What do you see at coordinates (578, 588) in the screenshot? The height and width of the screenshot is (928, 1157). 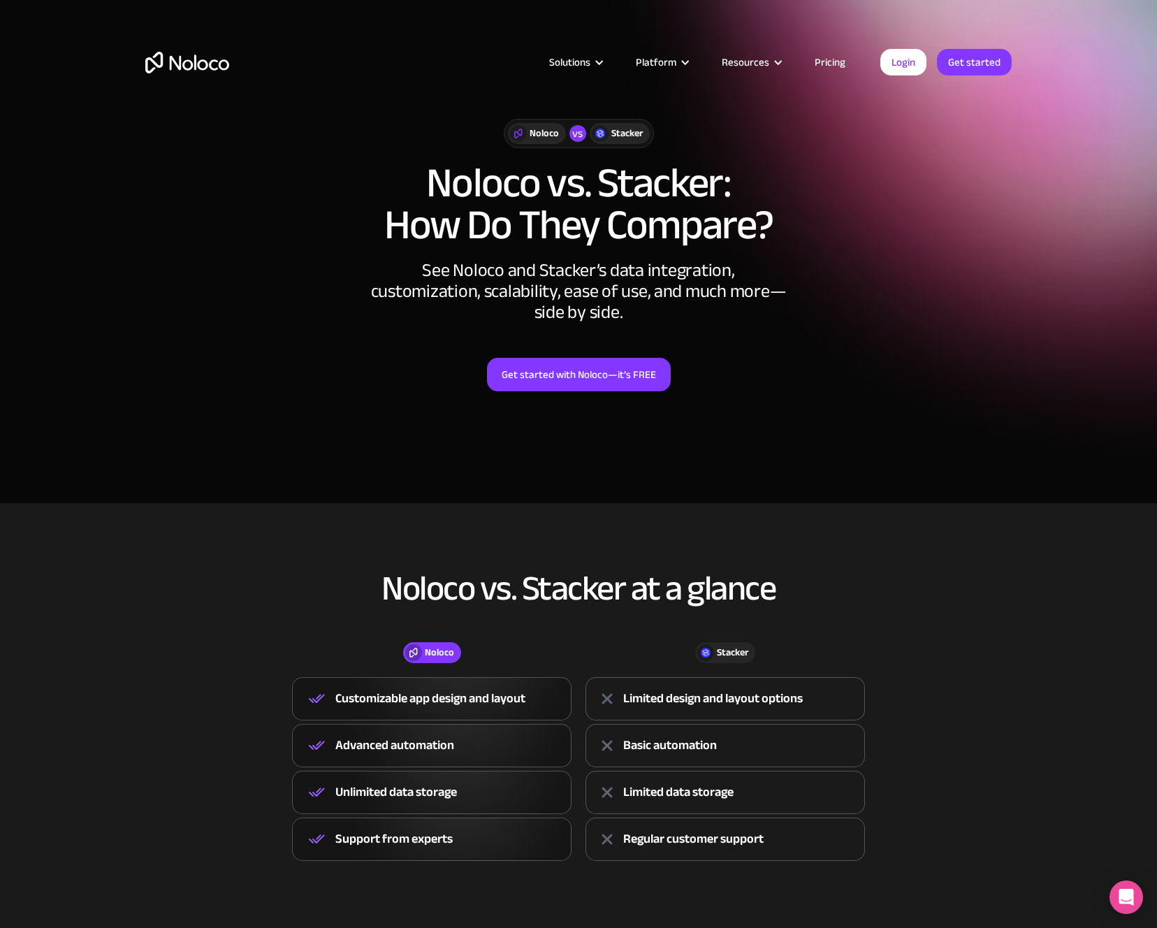 I see `h2: Noloco vs. Stacker at a glance` at bounding box center [578, 588].